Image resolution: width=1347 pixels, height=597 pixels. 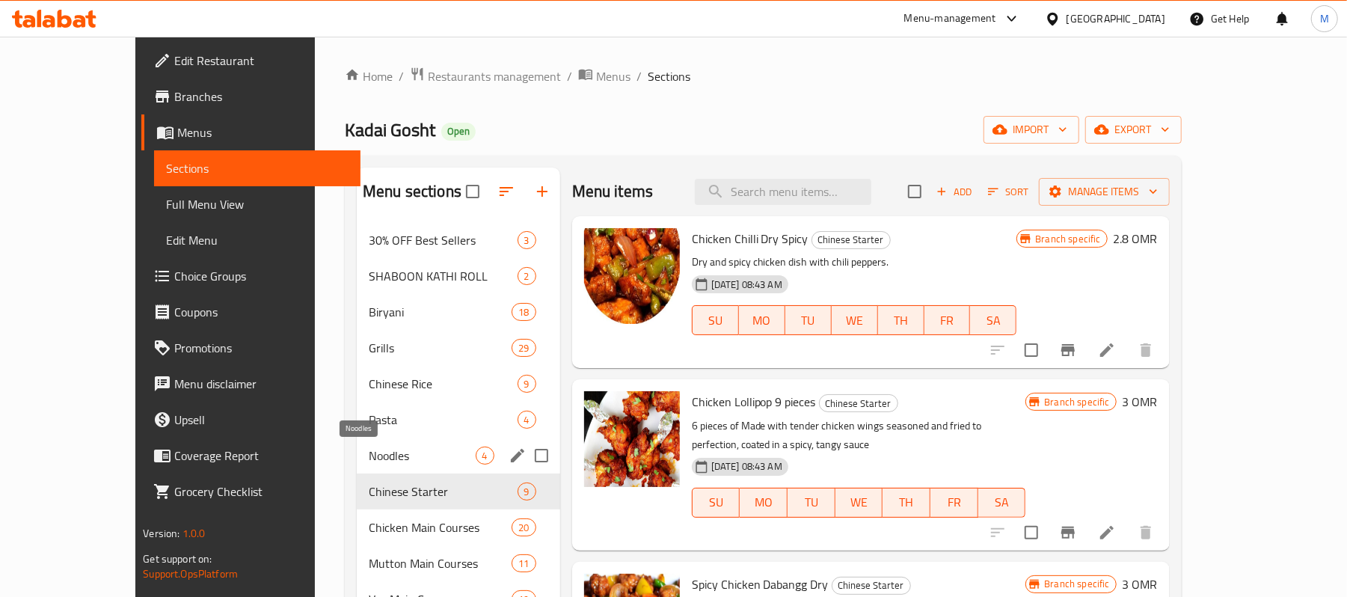 What do you see at coordinates (954, 191) in the screenshot?
I see `span: Add item` at bounding box center [954, 191].